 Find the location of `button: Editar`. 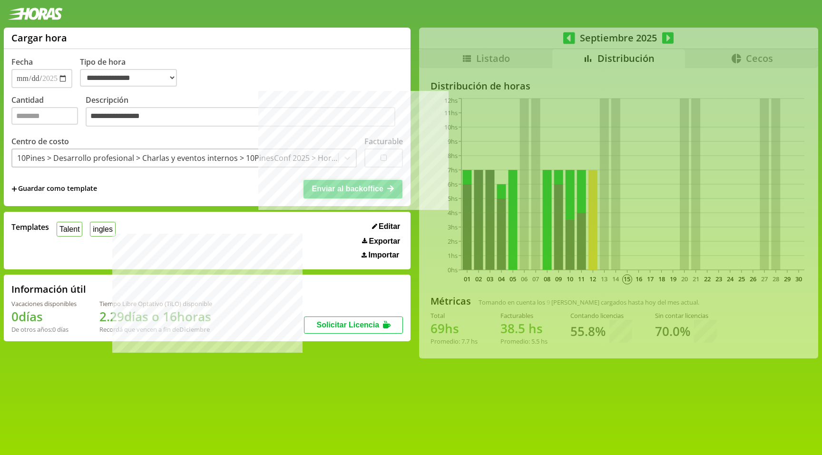

button: Editar is located at coordinates (386, 226).